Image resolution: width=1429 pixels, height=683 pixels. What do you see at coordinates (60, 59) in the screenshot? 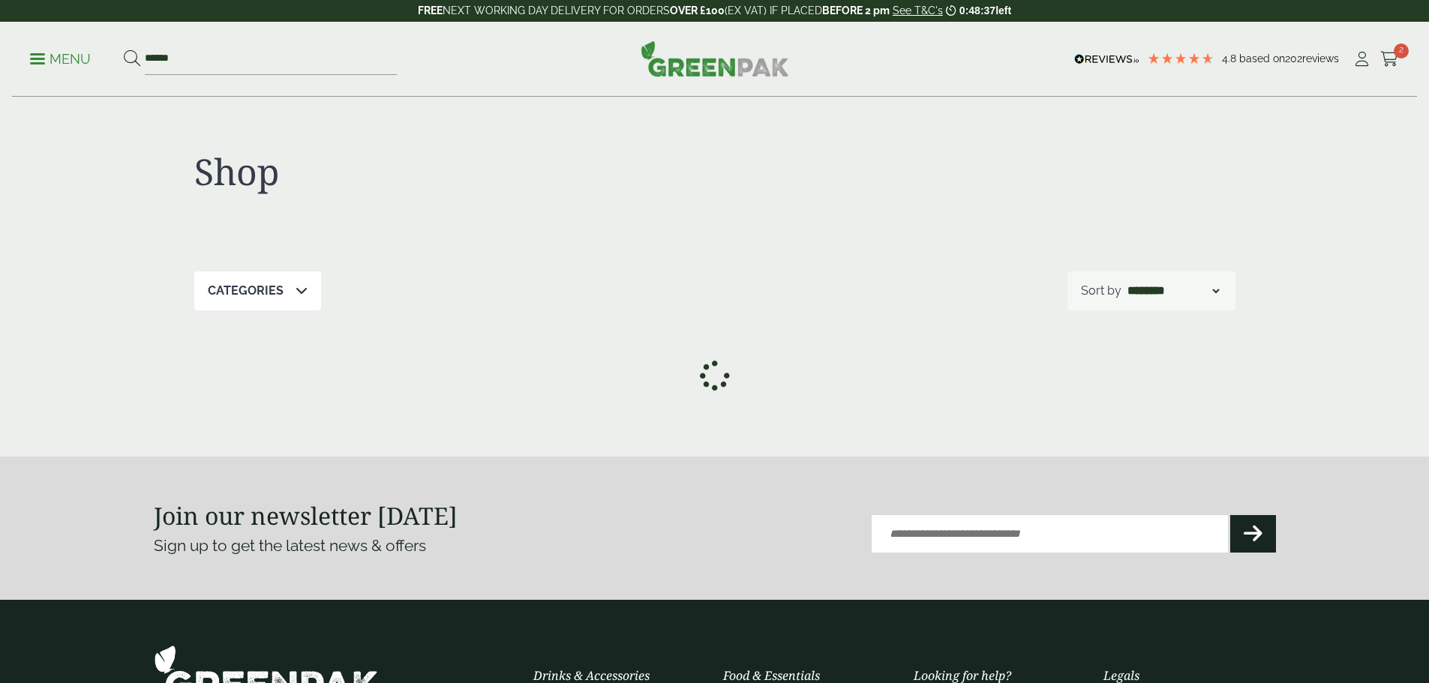
I see `p: Menu` at bounding box center [60, 59].